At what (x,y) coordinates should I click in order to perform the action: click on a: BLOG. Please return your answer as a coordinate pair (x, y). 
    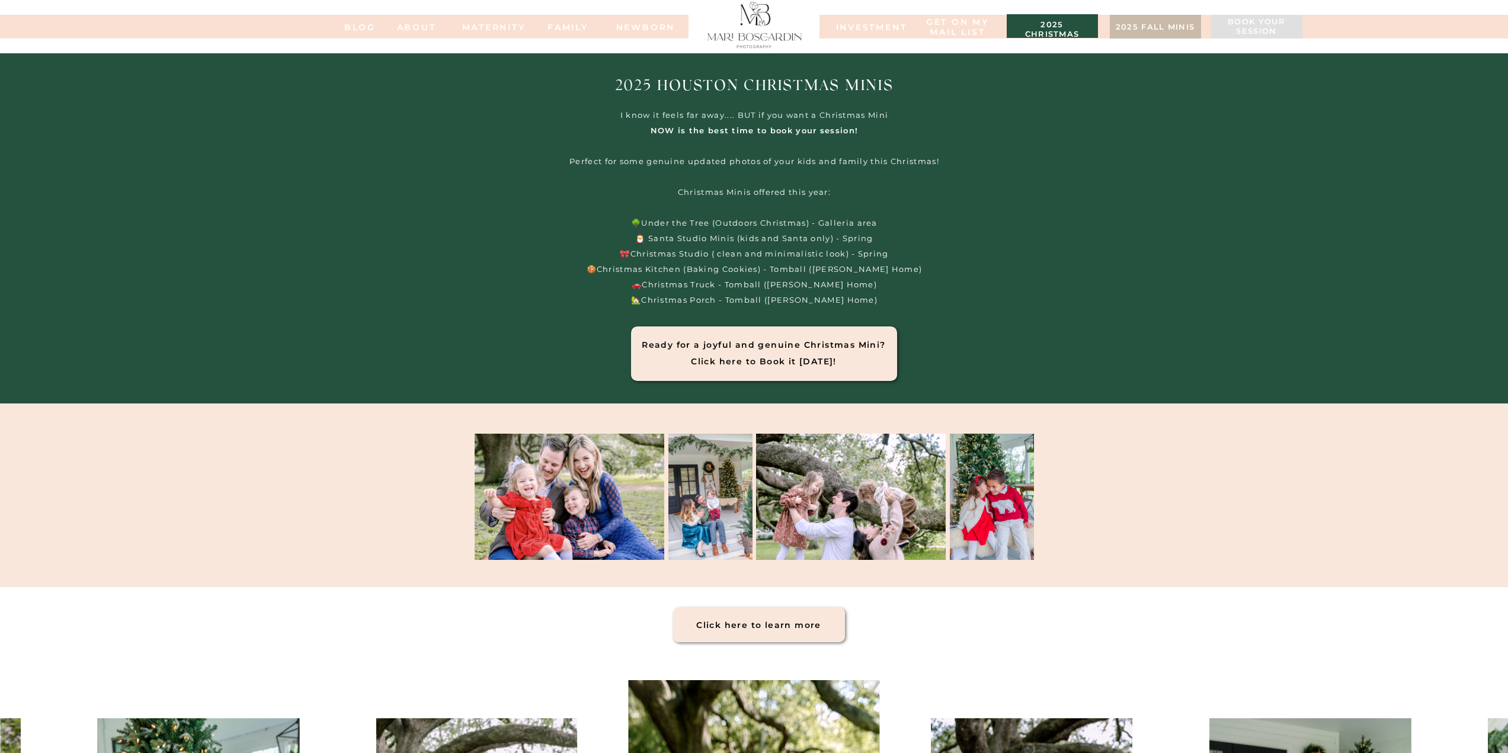
    Looking at the image, I should click on (360, 27).